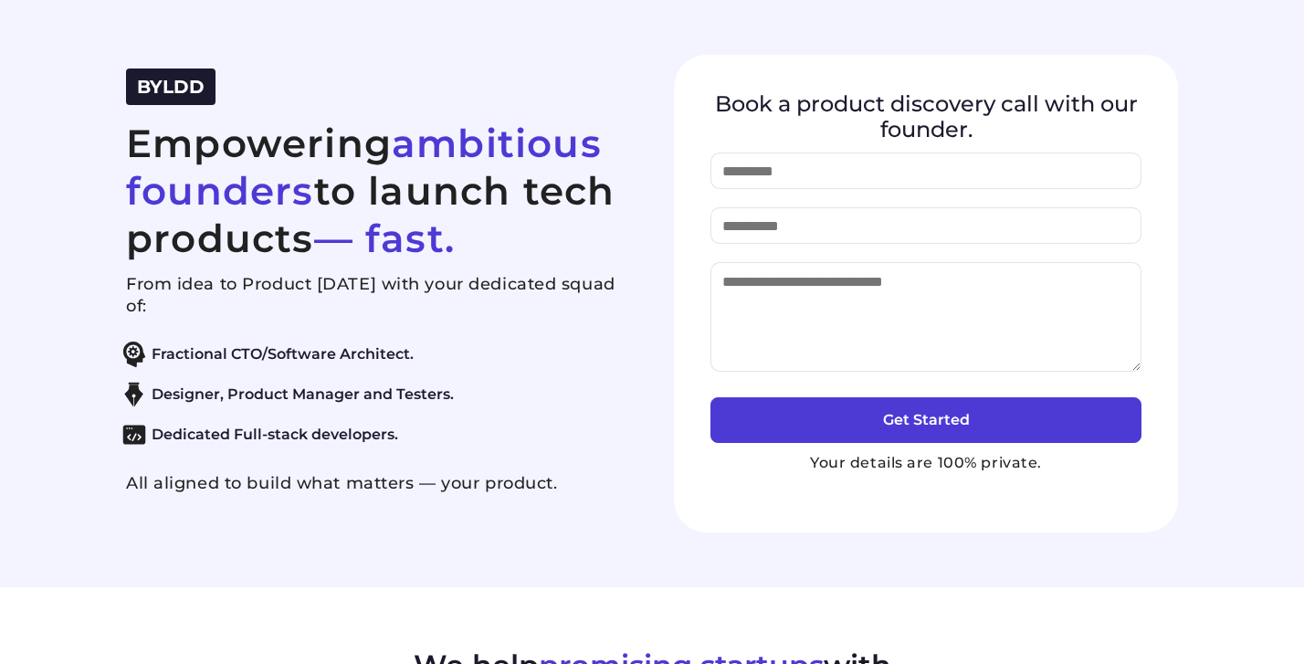  I want to click on span: BYLDD, so click(171, 87).